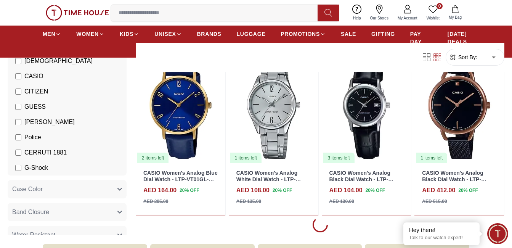  What do you see at coordinates (341, 201) in the screenshot?
I see `div: AED 130.00` at bounding box center [341, 201].